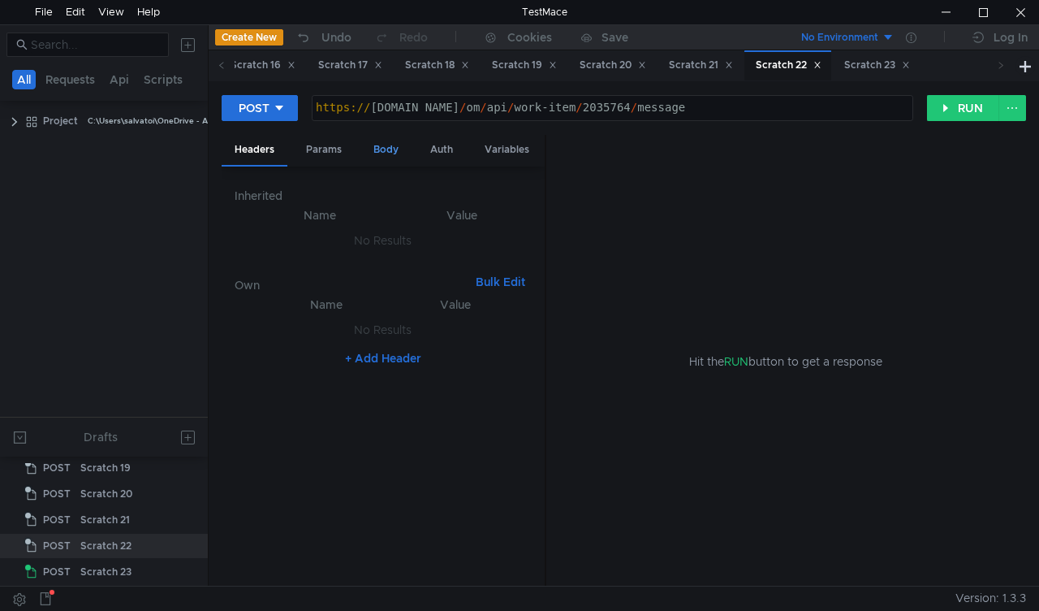 This screenshot has width=1039, height=611. What do you see at coordinates (249, 37) in the screenshot?
I see `button: Create New` at bounding box center [249, 37].